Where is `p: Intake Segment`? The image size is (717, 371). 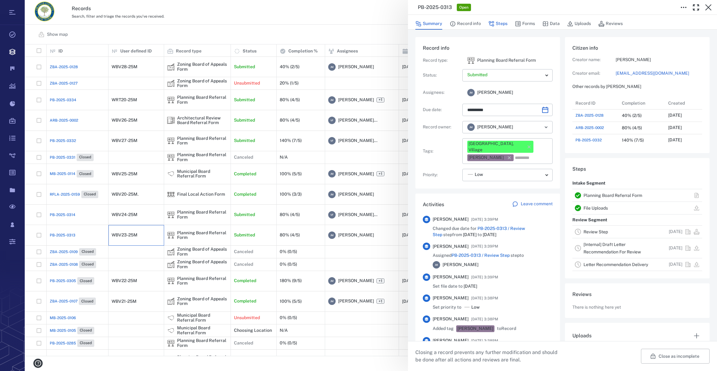
p: Intake Segment is located at coordinates (588, 183).